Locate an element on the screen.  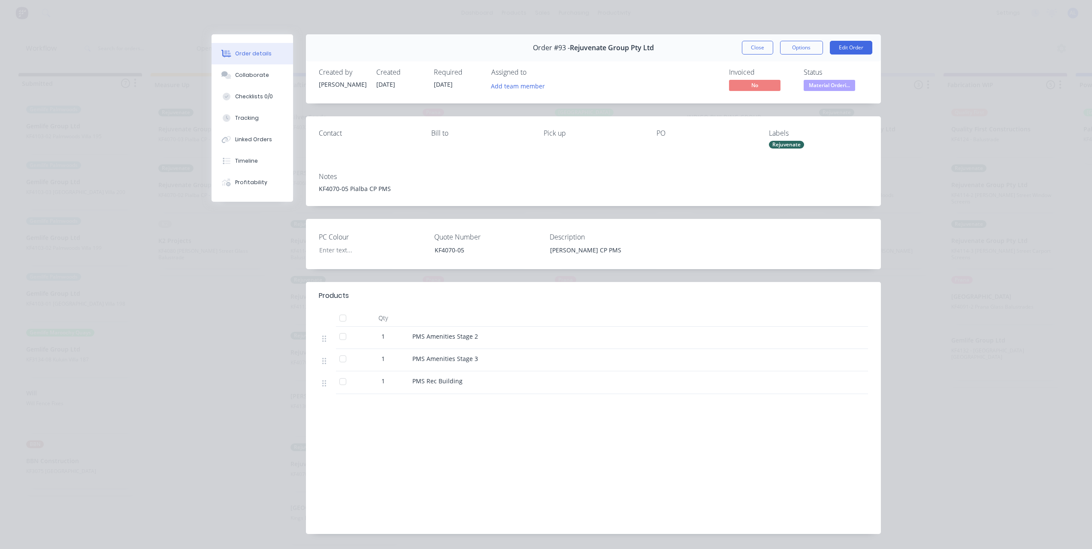
div: Assigned to is located at coordinates (534, 72).